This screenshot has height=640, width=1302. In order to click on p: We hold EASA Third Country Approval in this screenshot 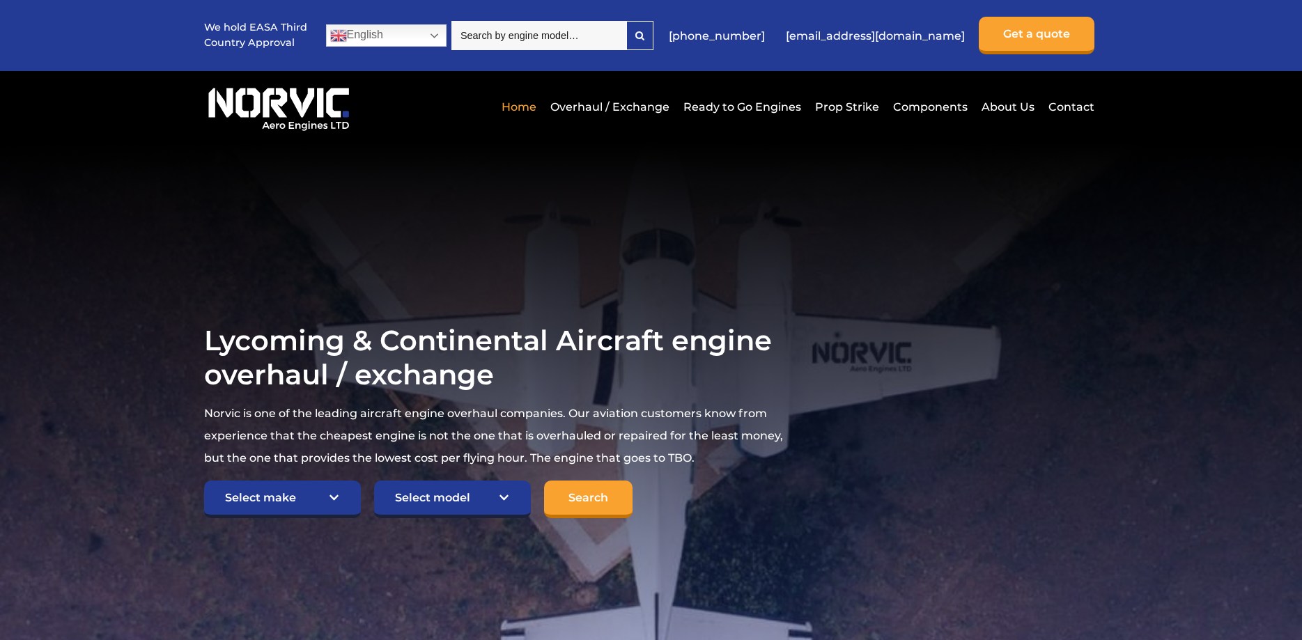, I will do `click(256, 35)`.